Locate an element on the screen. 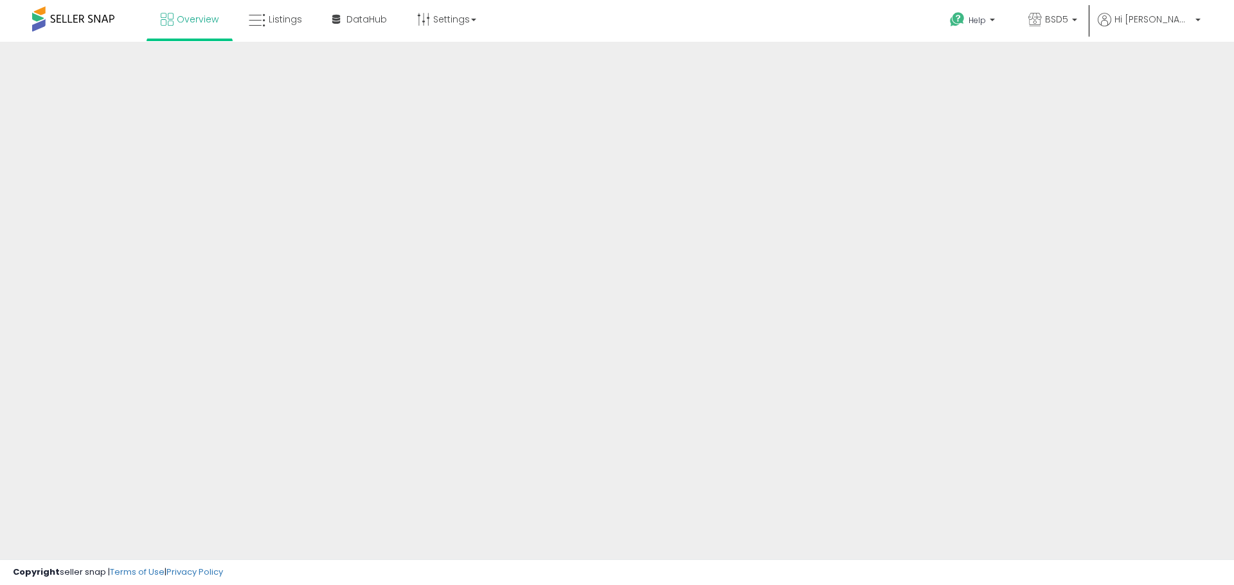 This screenshot has width=1234, height=585. span: Listings is located at coordinates (285, 19).